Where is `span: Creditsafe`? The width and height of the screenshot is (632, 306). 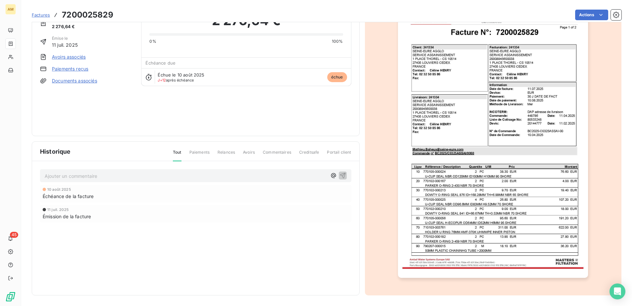
span: Creditsafe is located at coordinates (309, 155).